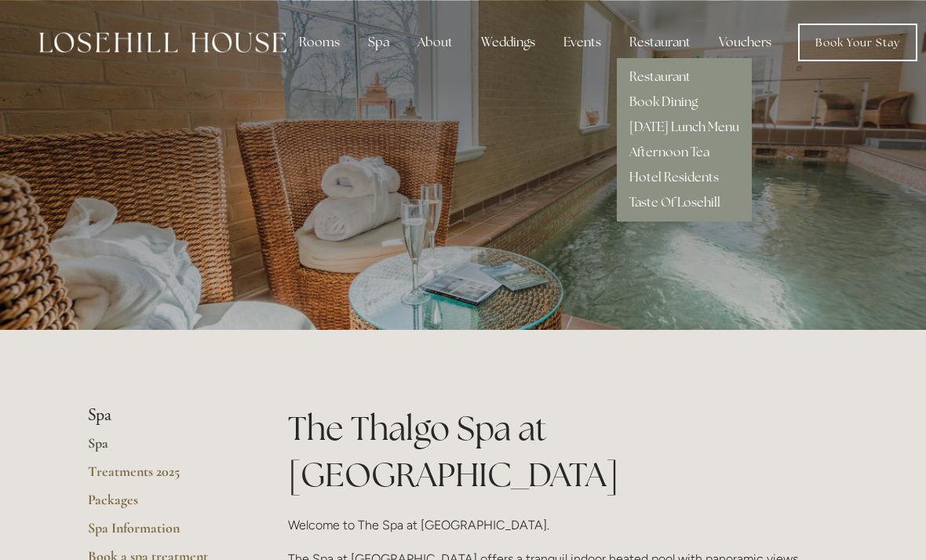 The image size is (926, 560). Describe the element at coordinates (319, 42) in the screenshot. I see `div: Rooms` at that location.